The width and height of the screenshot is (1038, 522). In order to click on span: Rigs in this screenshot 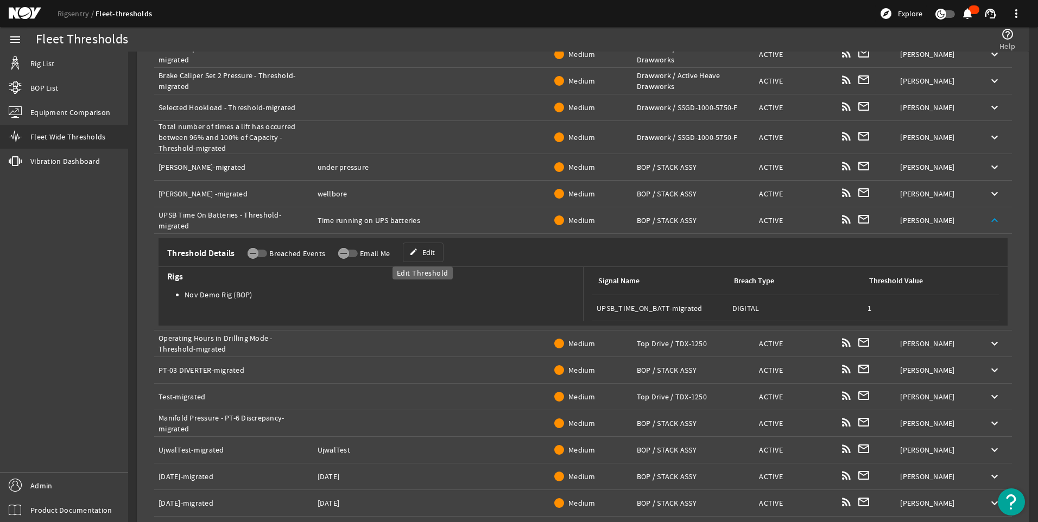, I will do `click(373, 277)`.